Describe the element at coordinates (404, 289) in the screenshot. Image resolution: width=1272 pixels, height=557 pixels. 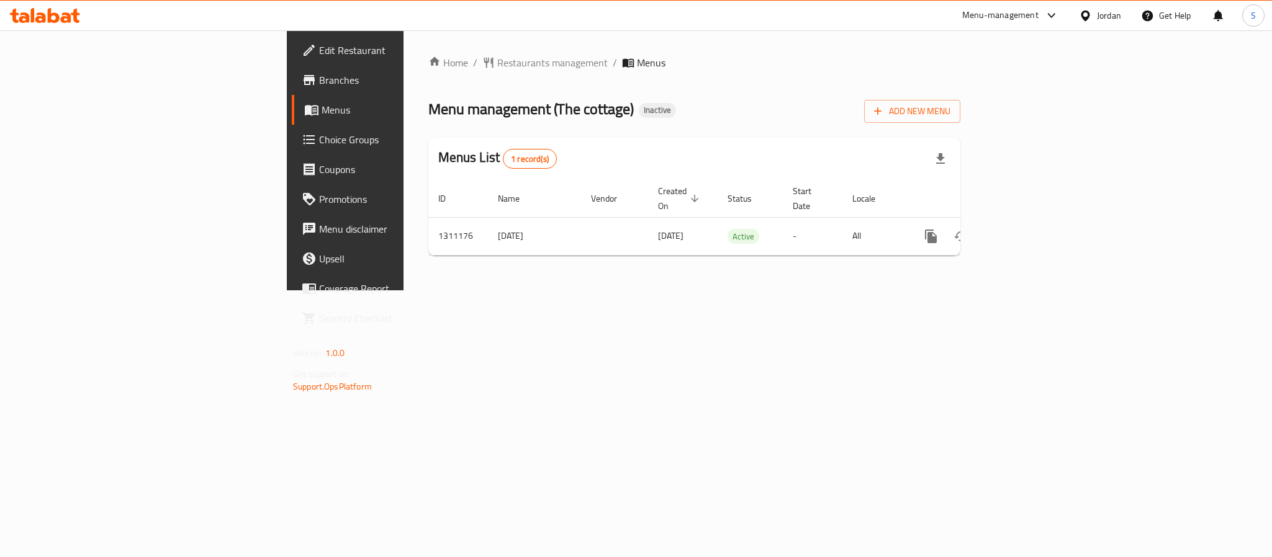
I see `span: Coverage Report` at that location.